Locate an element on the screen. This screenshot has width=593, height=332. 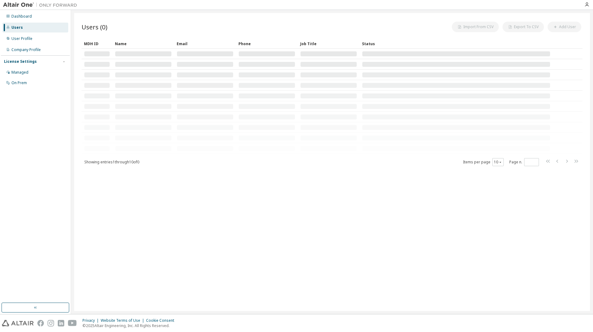
div: Website Terms of Use is located at coordinates (123, 320).